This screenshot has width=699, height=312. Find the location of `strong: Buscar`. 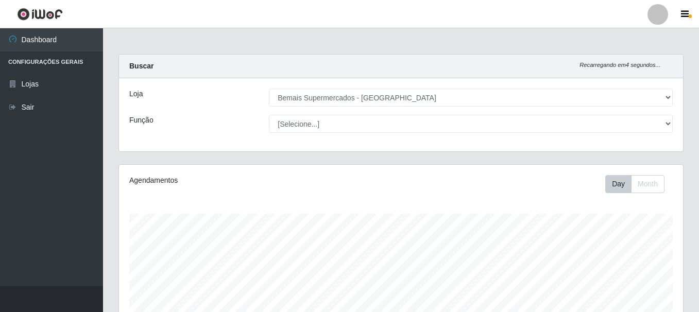

strong: Buscar is located at coordinates (141, 66).